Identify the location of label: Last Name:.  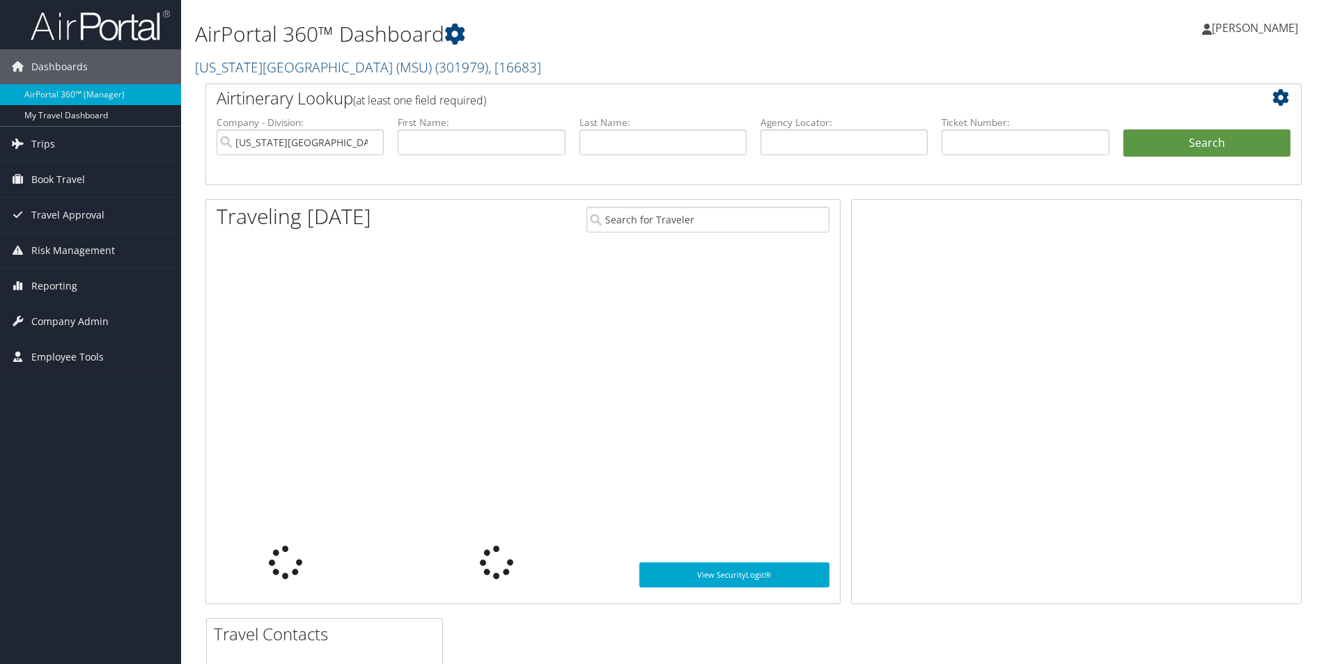
(663, 123).